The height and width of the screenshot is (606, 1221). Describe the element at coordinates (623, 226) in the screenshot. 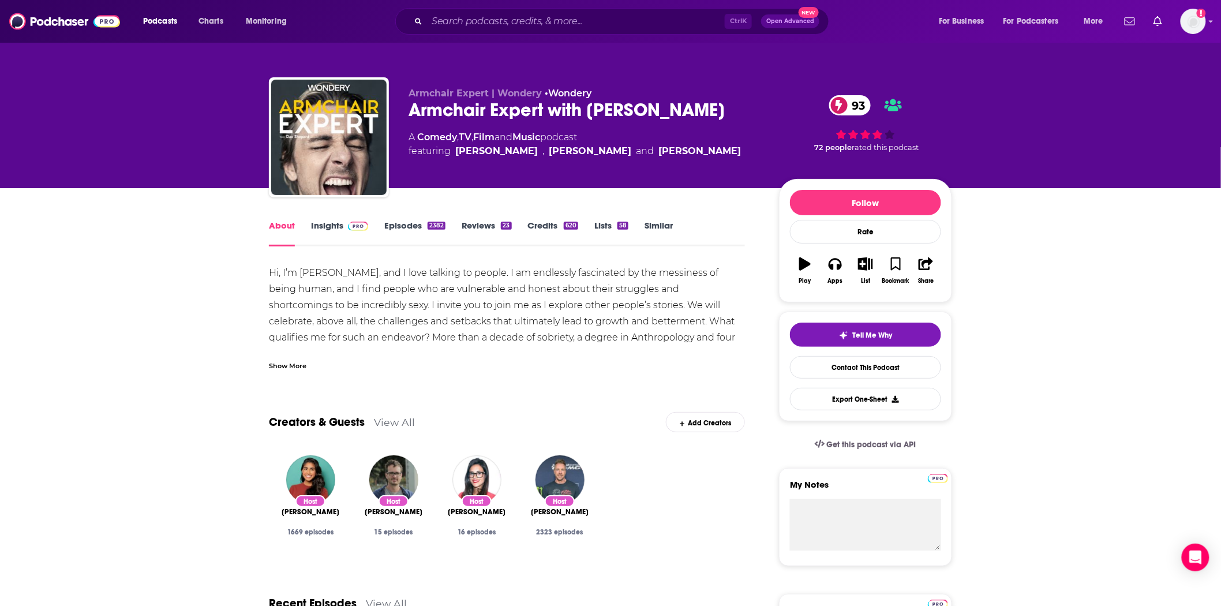

I see `div: 58` at that location.